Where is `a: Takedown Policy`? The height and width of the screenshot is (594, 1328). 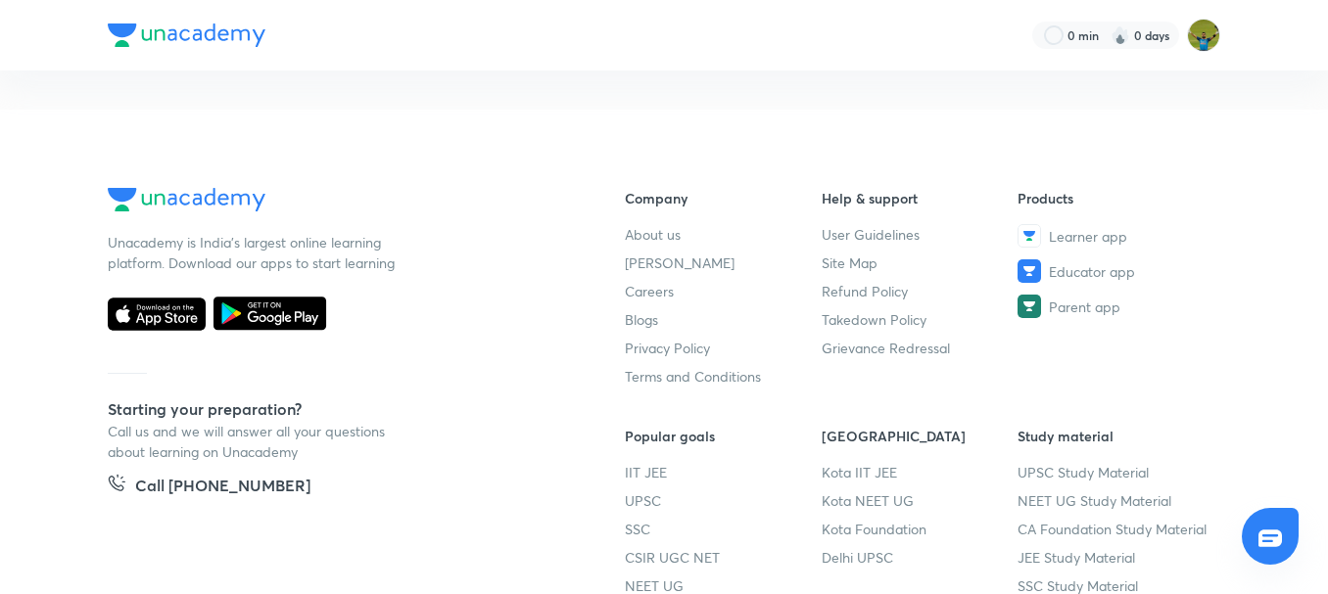
a: Takedown Policy is located at coordinates (919, 319).